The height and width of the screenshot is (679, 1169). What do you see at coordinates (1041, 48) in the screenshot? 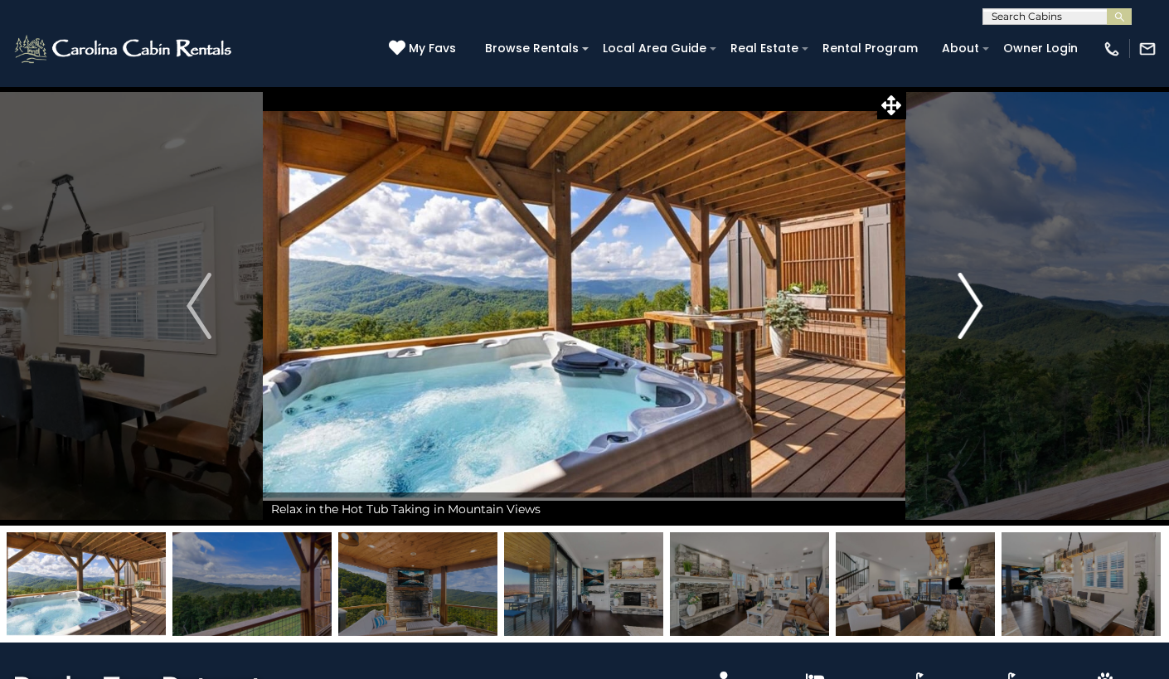
I see `a: Owner Login` at bounding box center [1041, 48].